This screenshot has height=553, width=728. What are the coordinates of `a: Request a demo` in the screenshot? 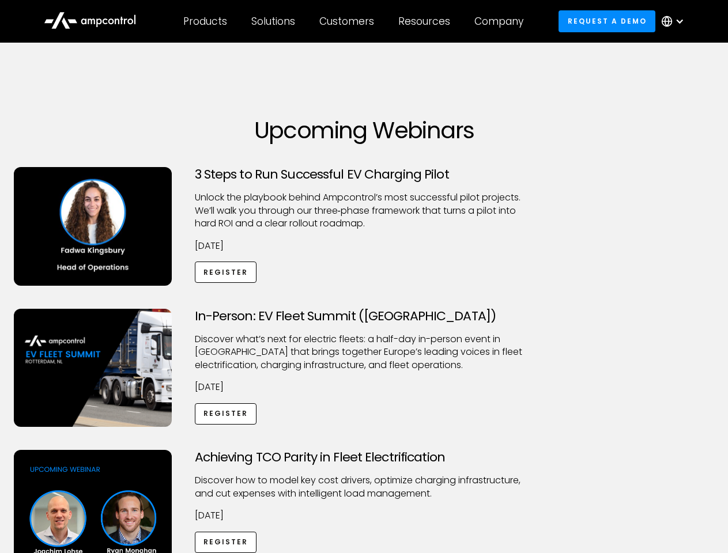 It's located at (607, 21).